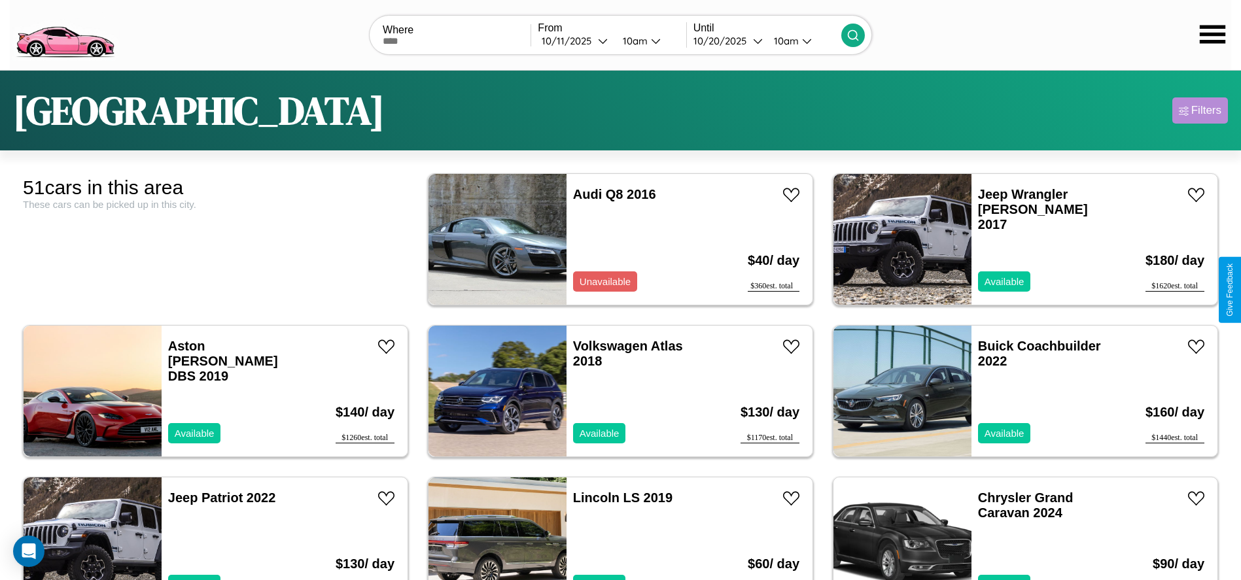 The width and height of the screenshot is (1241, 580). Describe the element at coordinates (1199, 111) in the screenshot. I see `button: Filters` at that location.